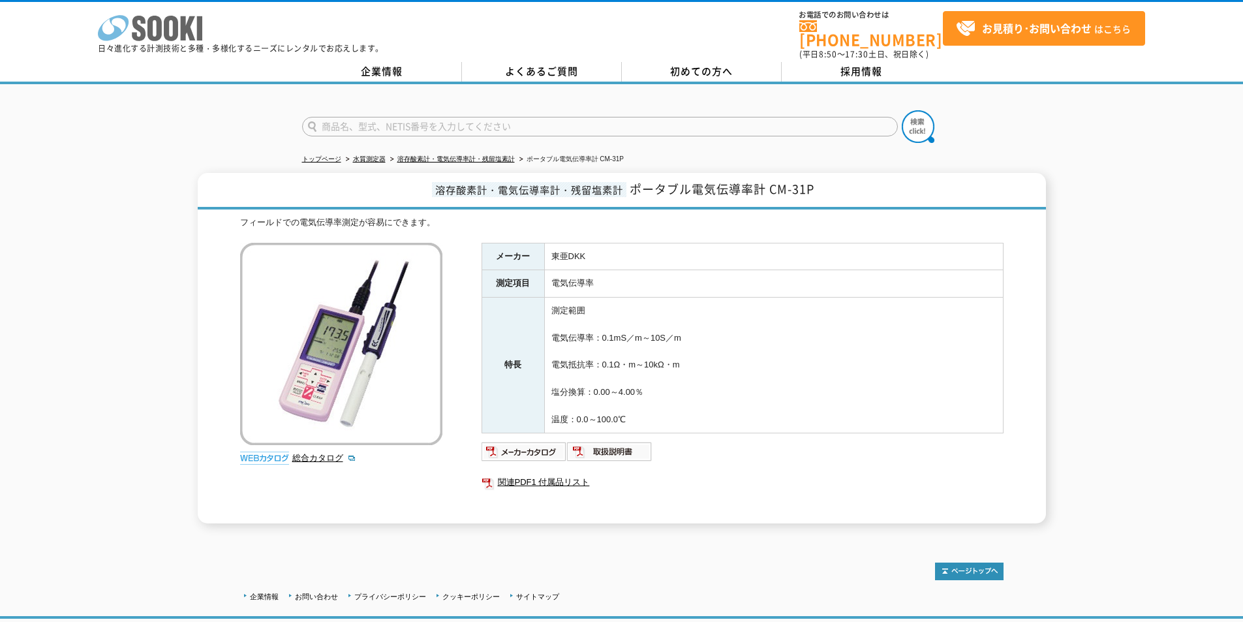 This screenshot has width=1243, height=622. Describe the element at coordinates (1044, 29) in the screenshot. I see `span: はこちら` at that location.